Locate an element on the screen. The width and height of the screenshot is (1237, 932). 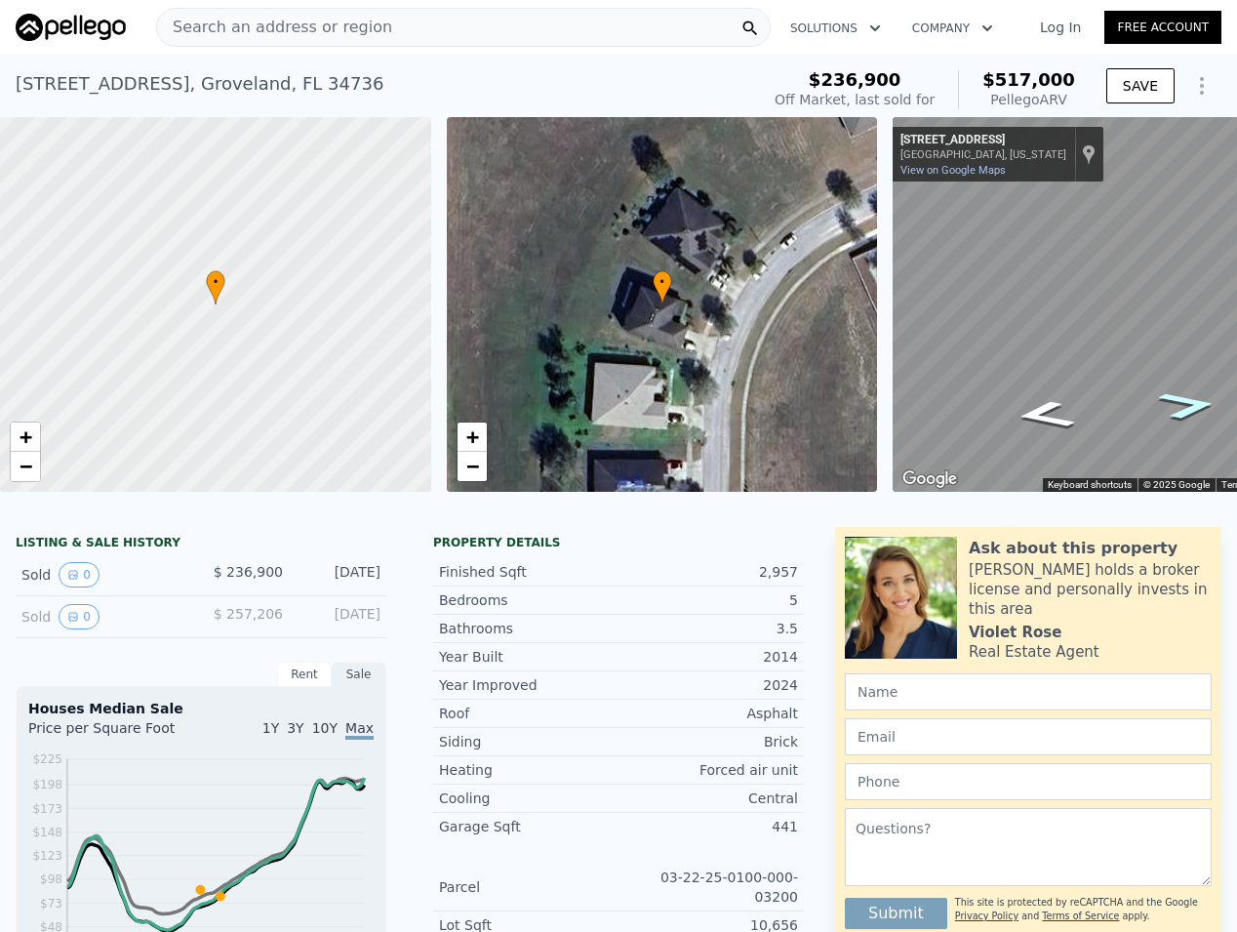
span: $236,900 is located at coordinates (855, 79).